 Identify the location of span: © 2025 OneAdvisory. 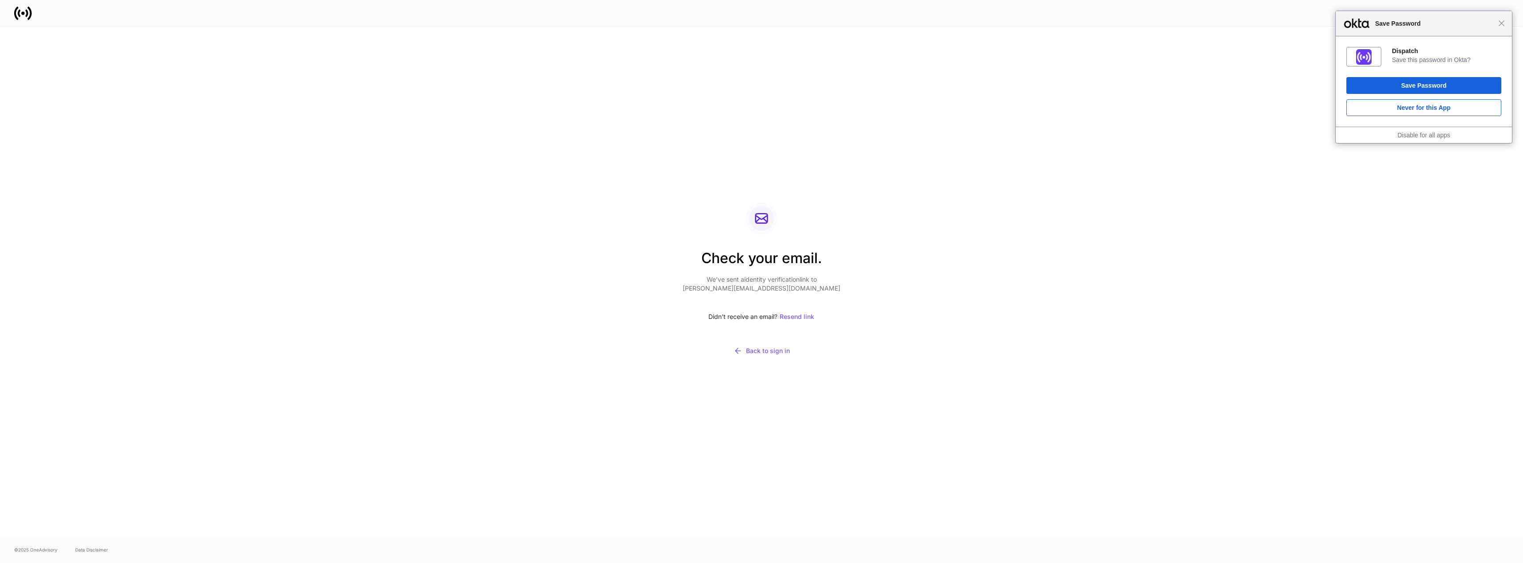
(36, 549).